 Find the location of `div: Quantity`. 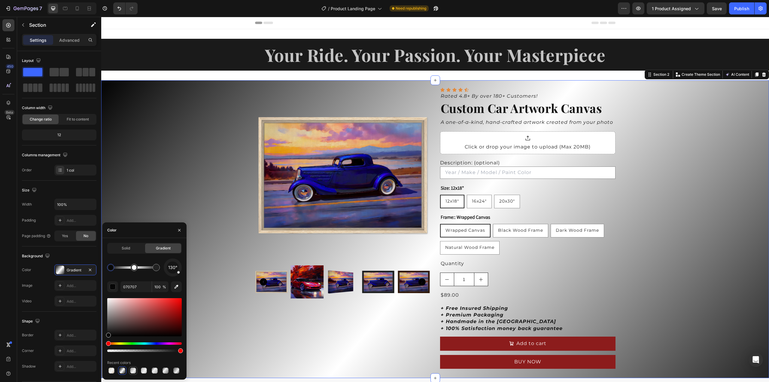

div: Quantity is located at coordinates (426, 247).